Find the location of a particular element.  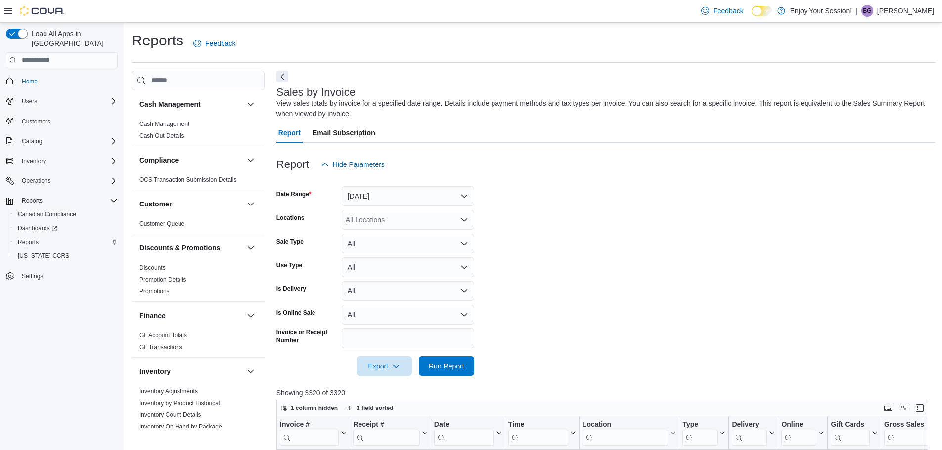

button: Finance is located at coordinates (191, 316).